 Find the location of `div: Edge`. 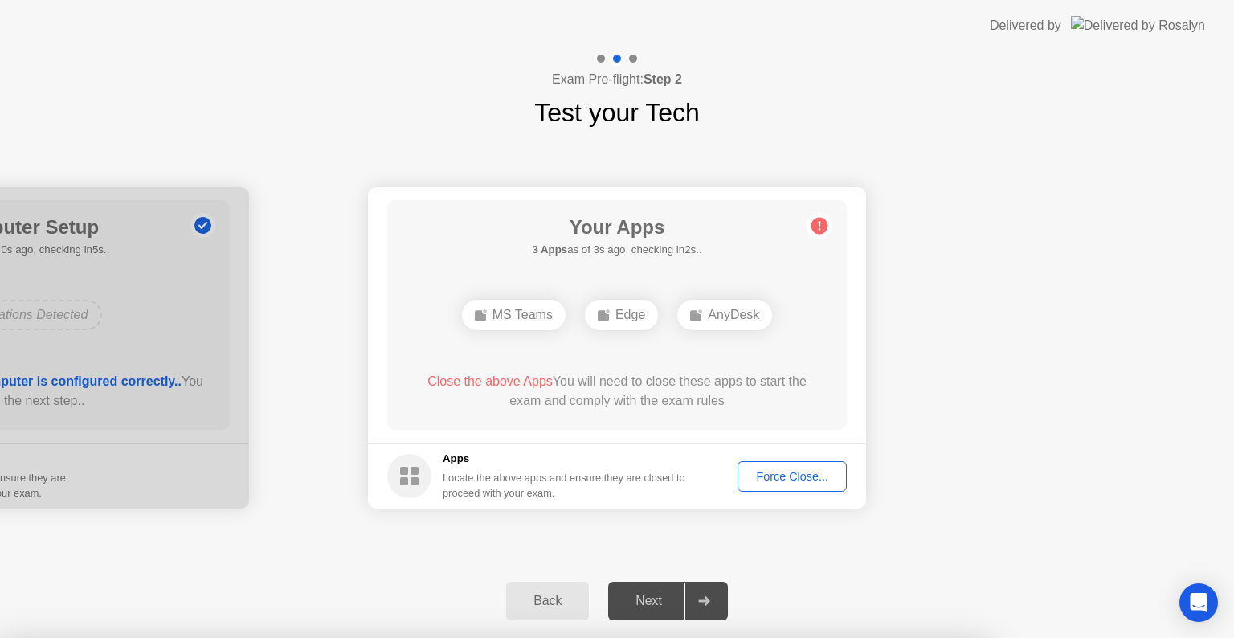

div: Edge is located at coordinates (621, 315).